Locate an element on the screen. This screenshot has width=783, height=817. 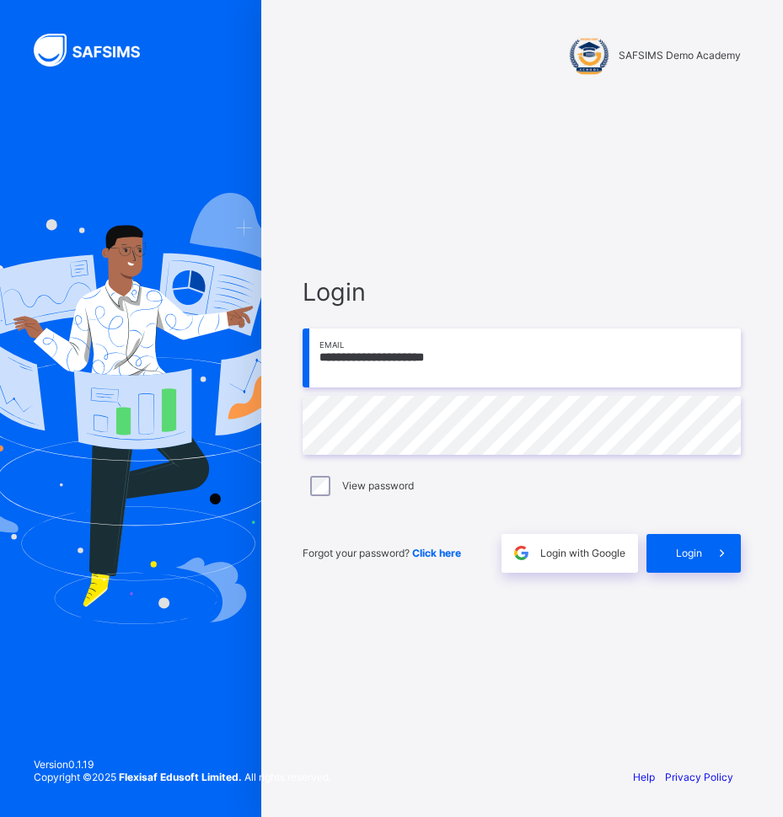
img: SAFSIMS Logo is located at coordinates (97, 50).